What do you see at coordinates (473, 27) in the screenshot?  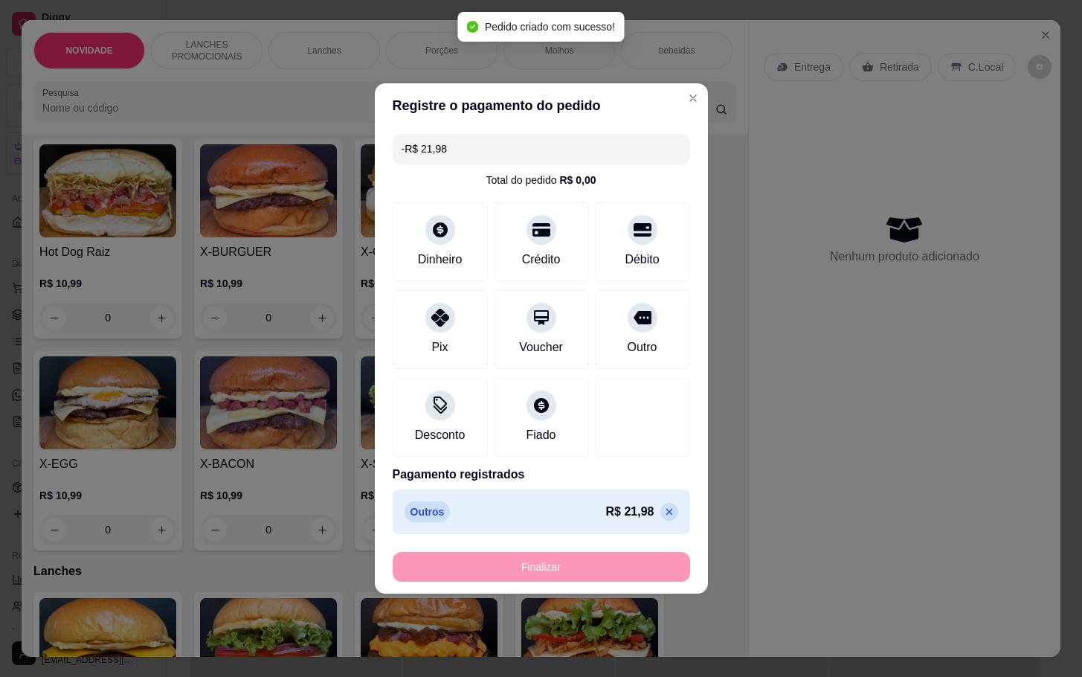 I see `span: check-circle` at bounding box center [473, 27].